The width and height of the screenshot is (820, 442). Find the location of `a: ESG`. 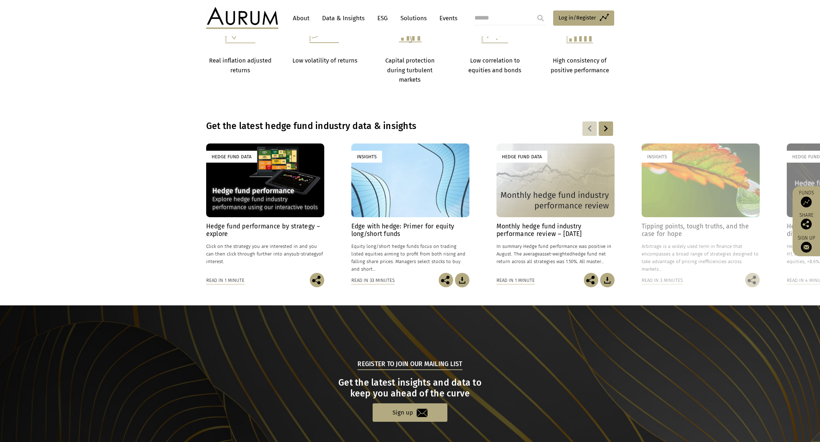

a: ESG is located at coordinates (383, 18).